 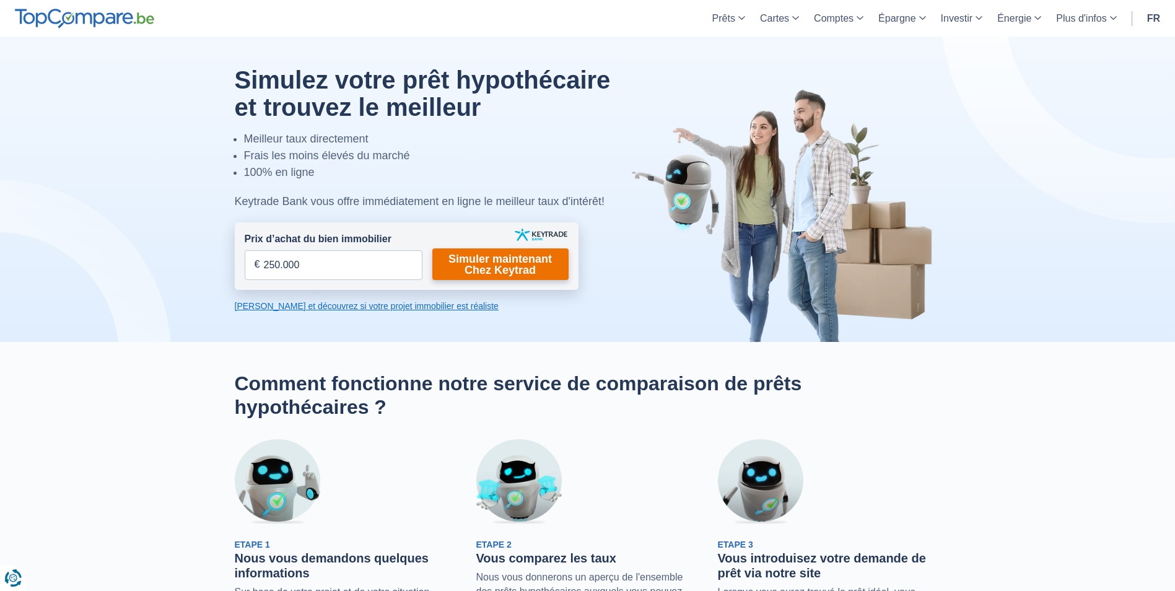 I want to click on h1: Simulez votre prêt hypothécaire et trouvez le meilleur, so click(x=437, y=94).